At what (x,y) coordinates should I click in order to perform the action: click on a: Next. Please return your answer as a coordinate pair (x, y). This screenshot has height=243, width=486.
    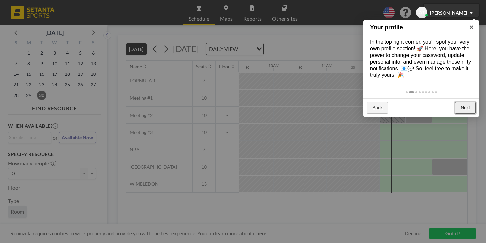
    Looking at the image, I should click on (465, 108).